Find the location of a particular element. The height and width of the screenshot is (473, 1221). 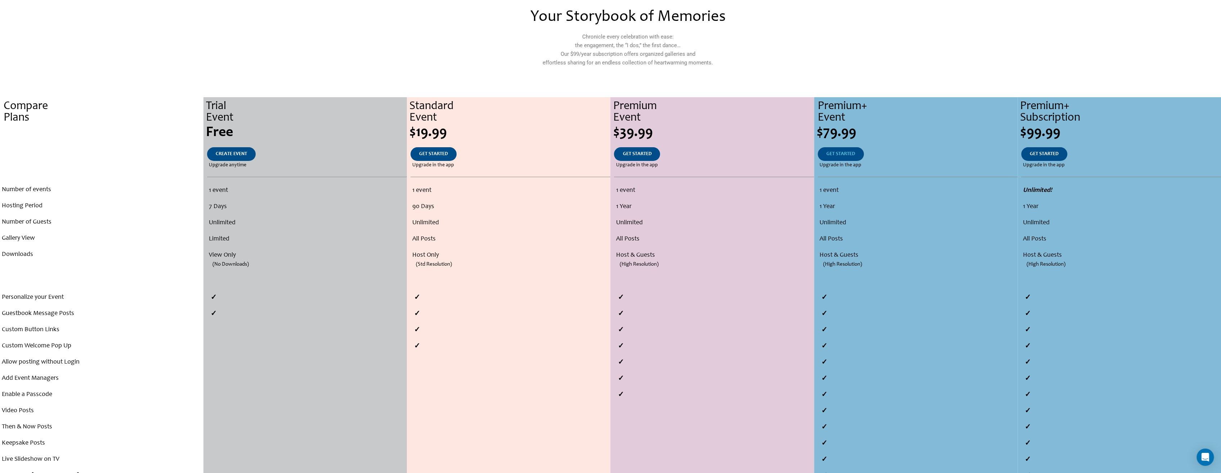

li: Number of events is located at coordinates (102, 190).